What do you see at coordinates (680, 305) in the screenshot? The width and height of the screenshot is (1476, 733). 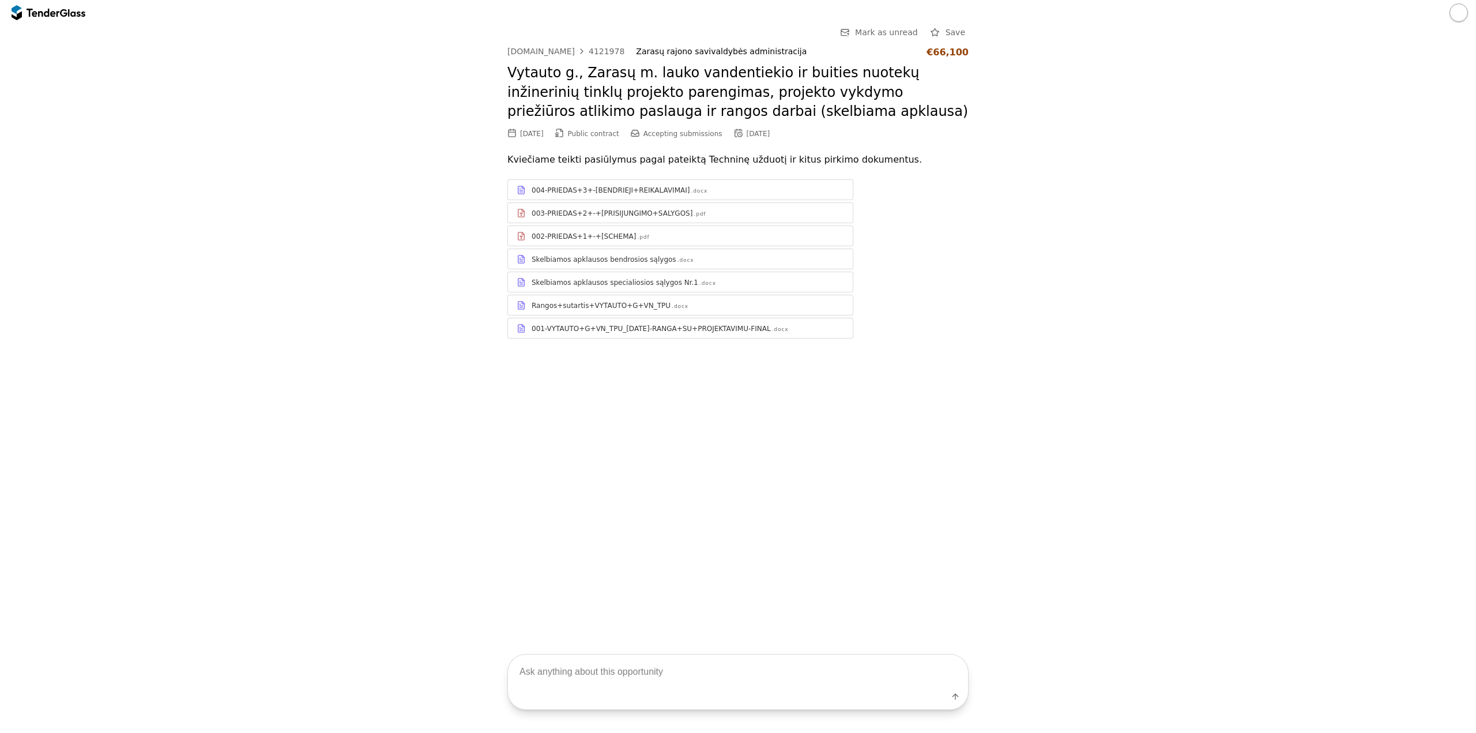 I see `a: Rangos+sutartis+VYTAUTO+G+VN_TPU.docx` at bounding box center [680, 305].